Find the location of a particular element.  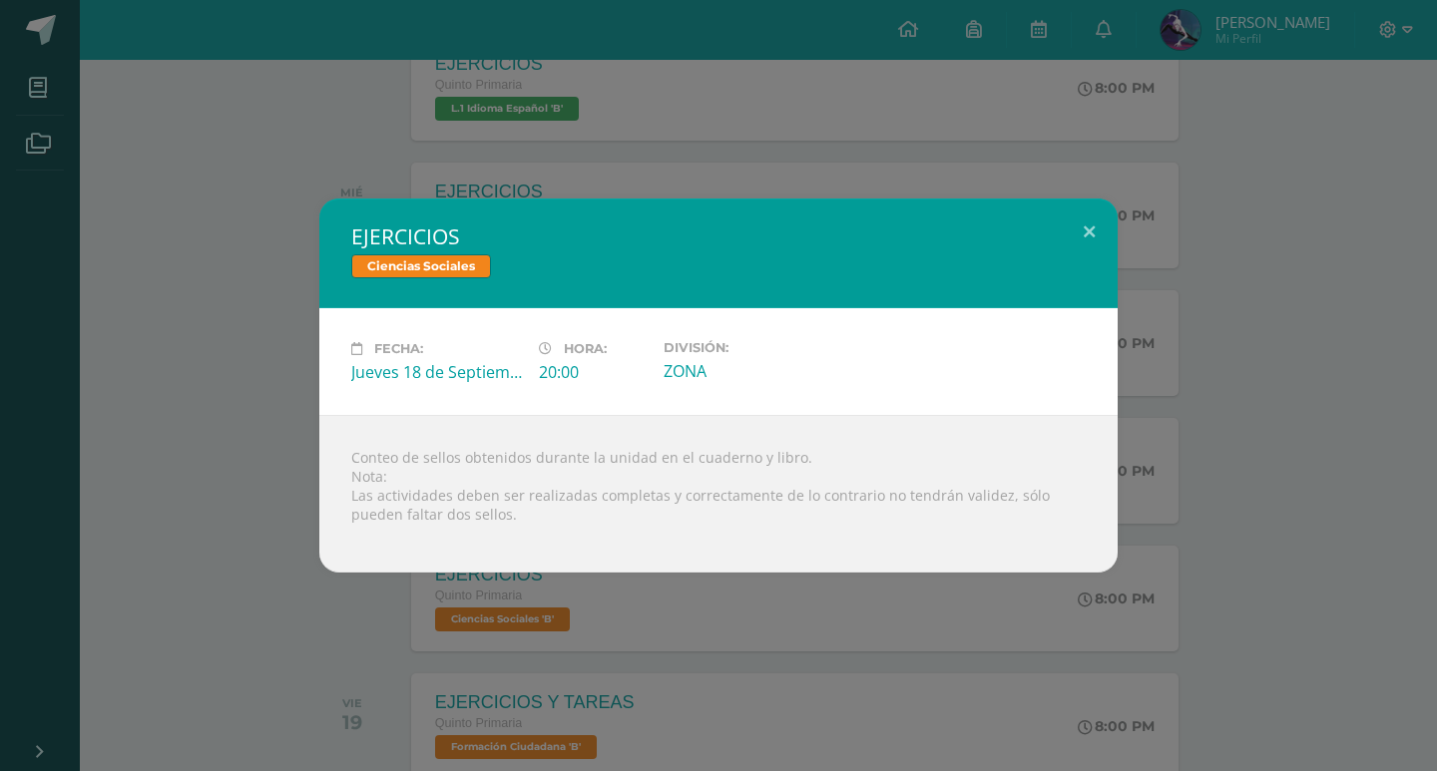

div: 20:00 is located at coordinates (593, 372).